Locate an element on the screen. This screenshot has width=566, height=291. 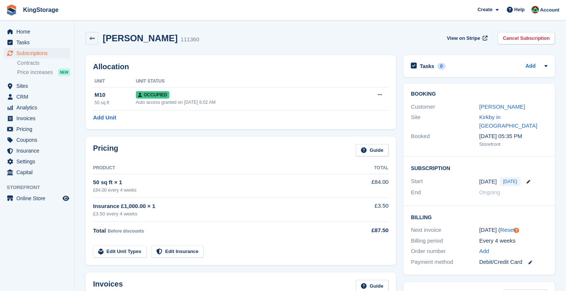
div: Tooltip anchor is located at coordinates (517, 230).